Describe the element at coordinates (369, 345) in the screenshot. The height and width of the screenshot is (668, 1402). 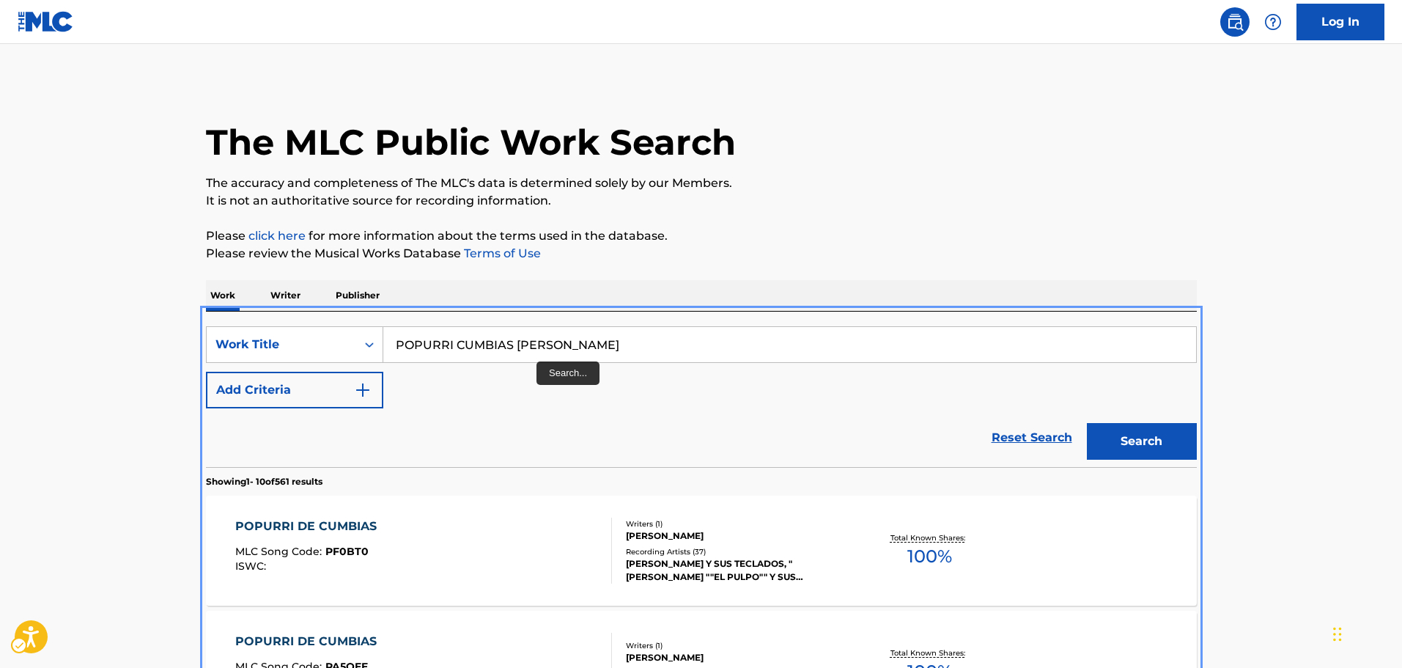
I see `div: On` at that location.